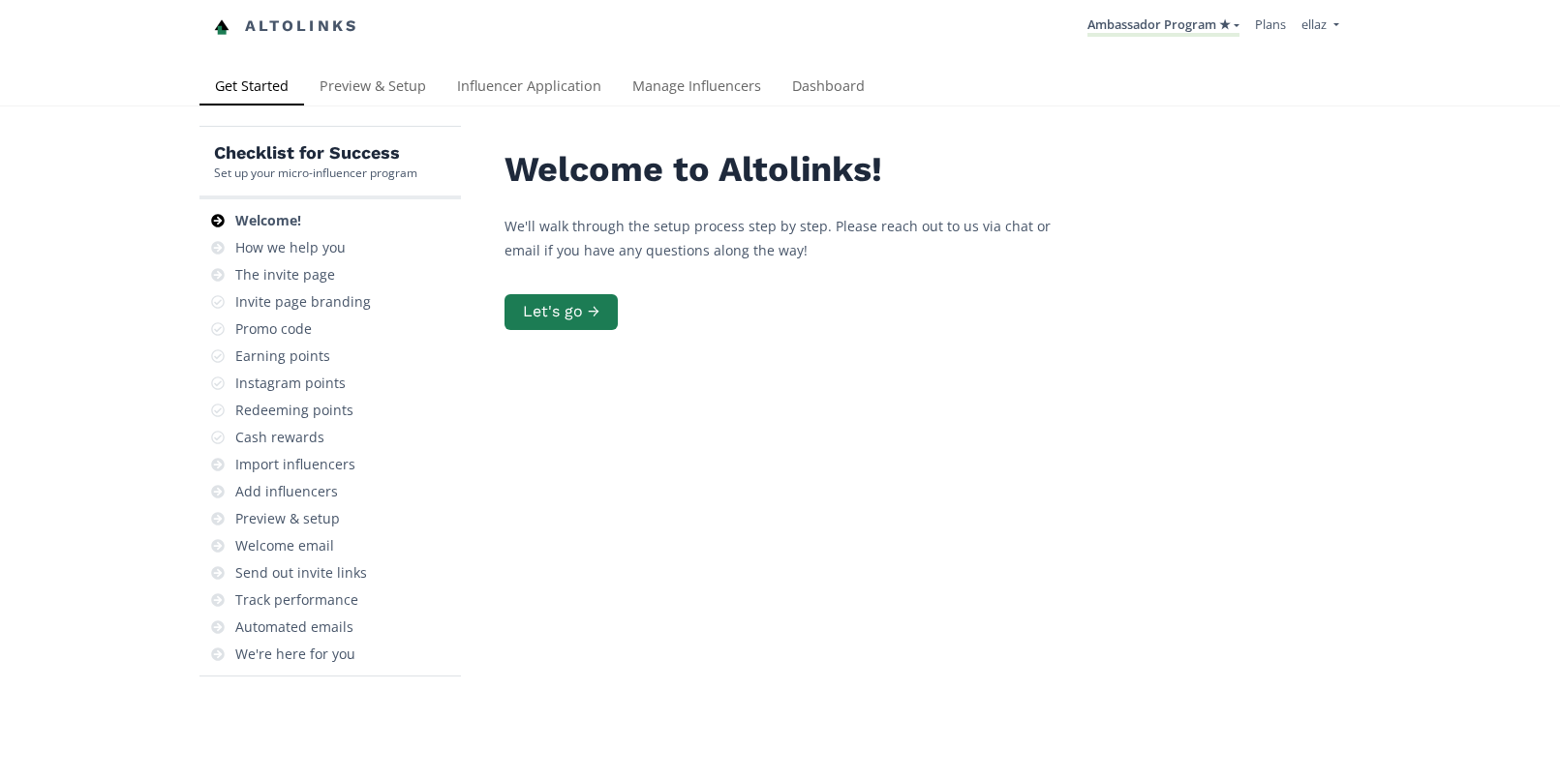 The image size is (1560, 780). What do you see at coordinates (294, 411) in the screenshot?
I see `div: Redeeming points` at bounding box center [294, 411].